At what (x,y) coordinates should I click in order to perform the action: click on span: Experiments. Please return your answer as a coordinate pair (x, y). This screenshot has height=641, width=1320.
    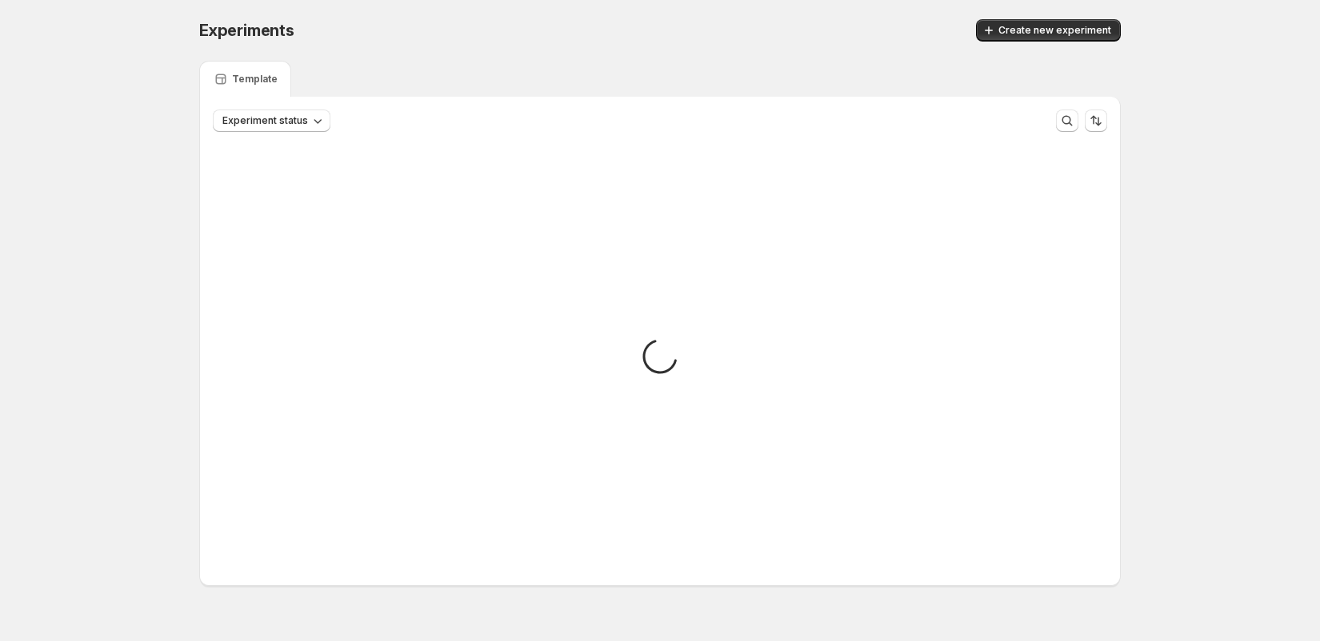
    Looking at the image, I should click on (246, 30).